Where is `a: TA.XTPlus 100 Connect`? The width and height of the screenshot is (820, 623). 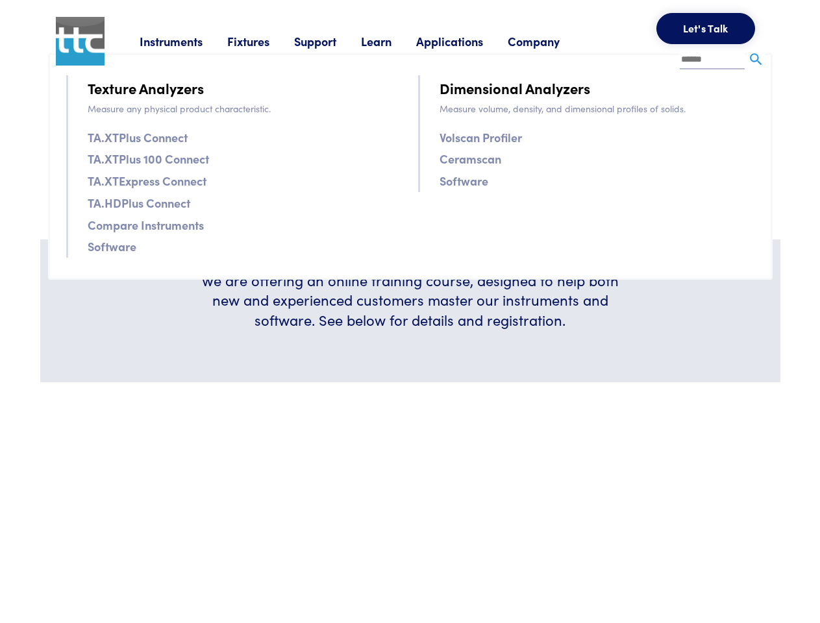
a: TA.XTPlus 100 Connect is located at coordinates (148, 158).